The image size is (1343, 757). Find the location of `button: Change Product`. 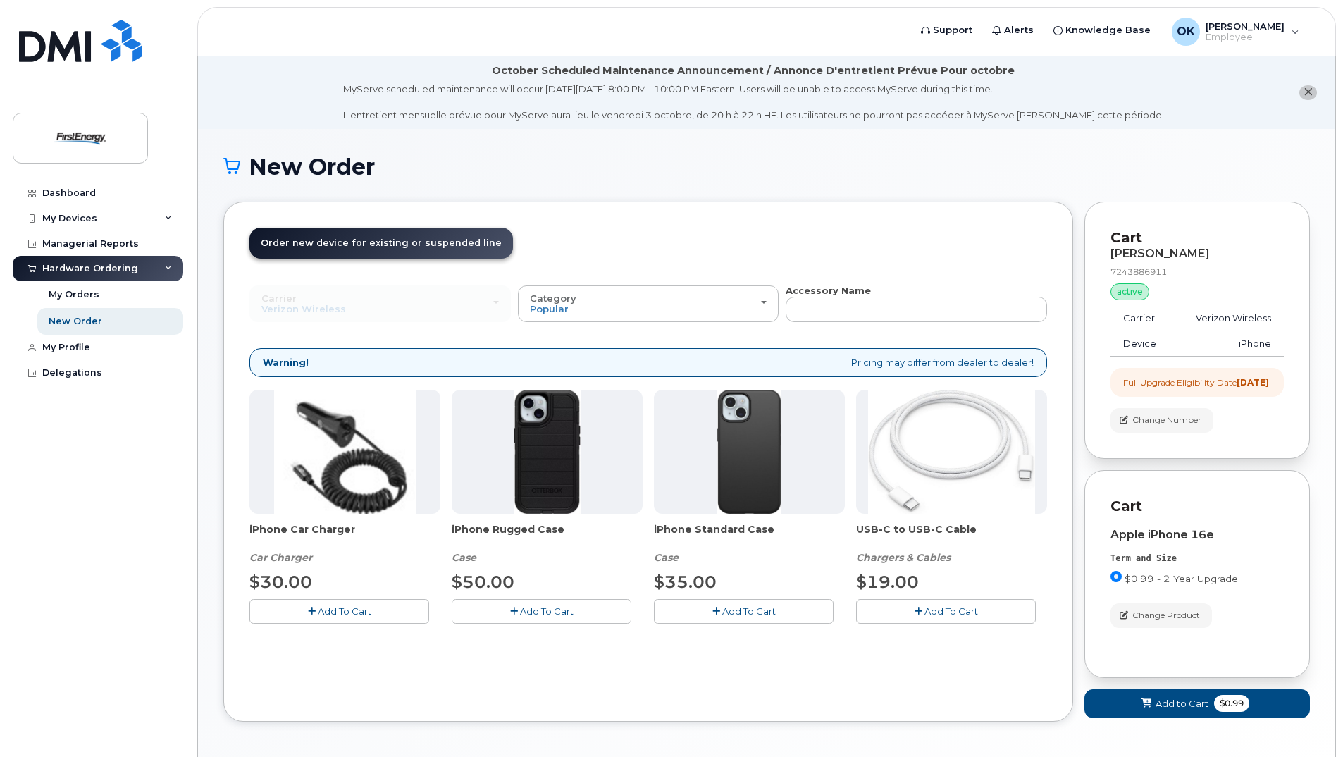

button: Change Product is located at coordinates (1161, 615).